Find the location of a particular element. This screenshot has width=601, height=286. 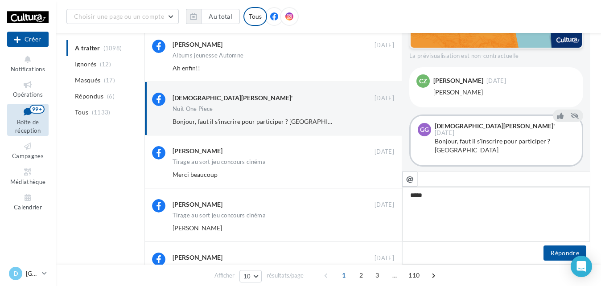

span: Campagnes is located at coordinates (28, 156).